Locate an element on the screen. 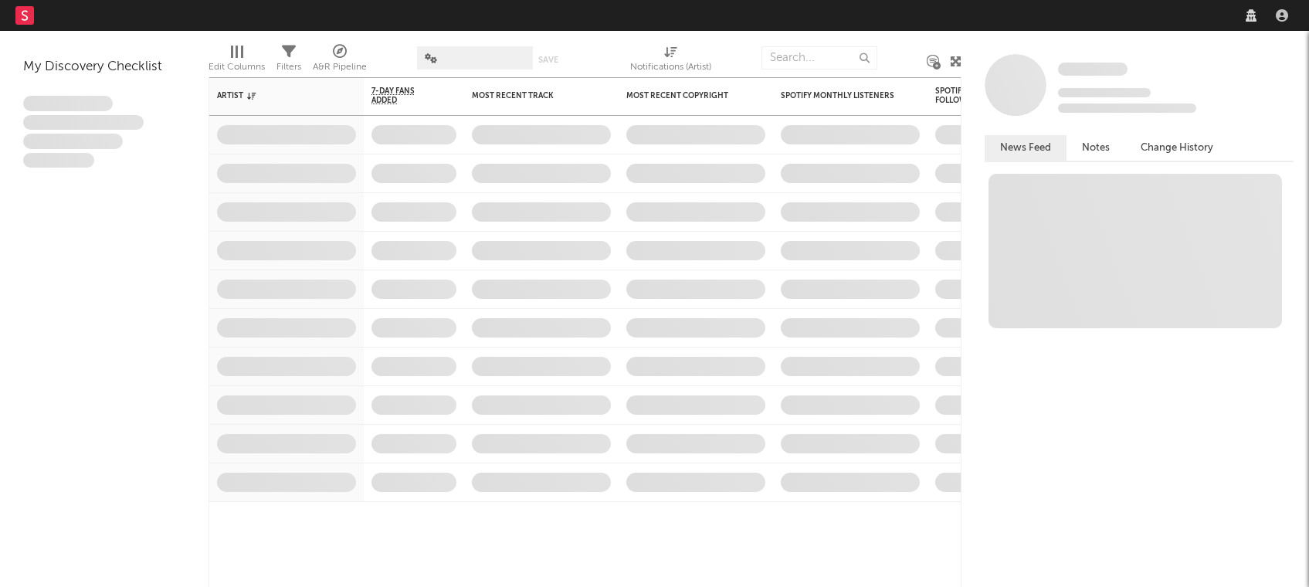 This screenshot has width=1309, height=587. div: My Discovery Checklist is located at coordinates (104, 67).